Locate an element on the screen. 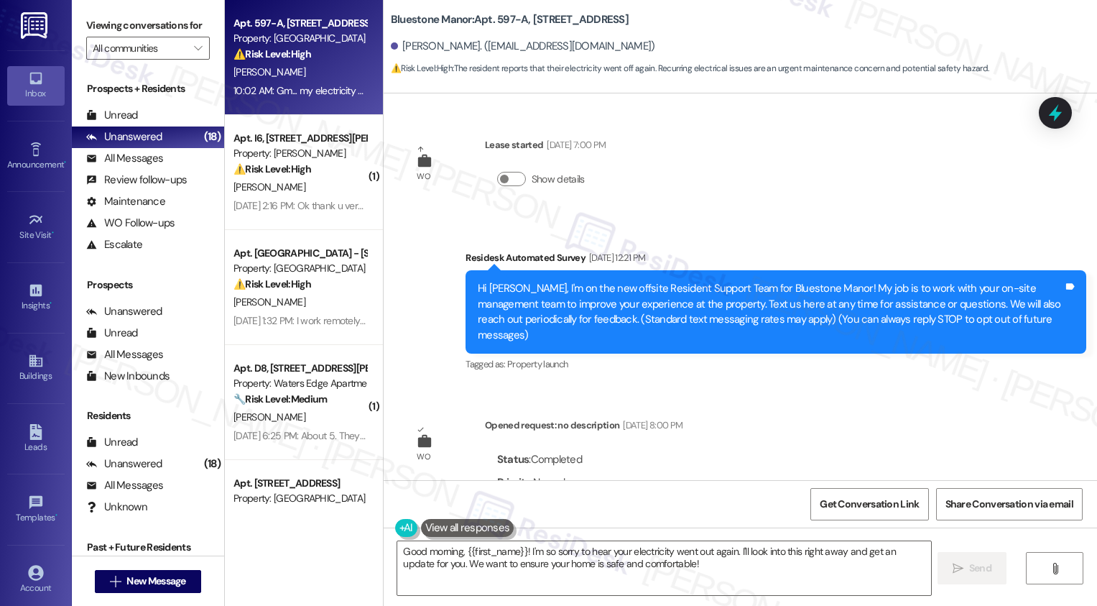 The height and width of the screenshot is (606, 1097). label: Viewing conversations for is located at coordinates (148, 25).